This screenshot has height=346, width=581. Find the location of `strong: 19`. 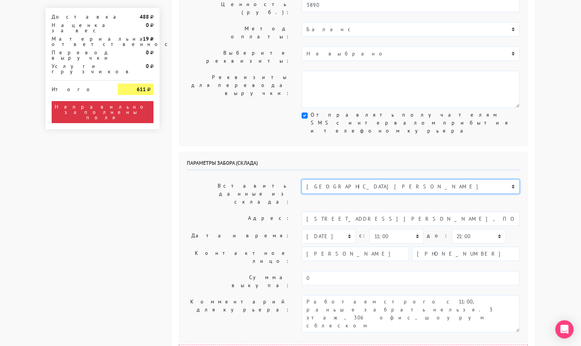

strong: 19 is located at coordinates (146, 39).